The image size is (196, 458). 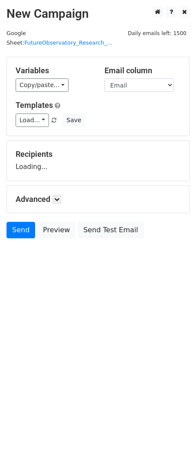 I want to click on a: Send Test Email, so click(x=111, y=230).